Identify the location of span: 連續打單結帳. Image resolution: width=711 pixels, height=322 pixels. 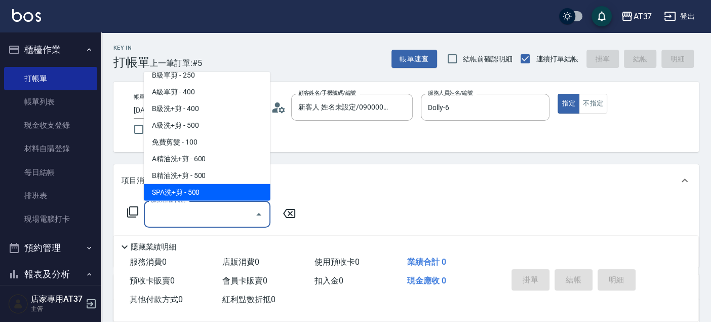
(557, 59).